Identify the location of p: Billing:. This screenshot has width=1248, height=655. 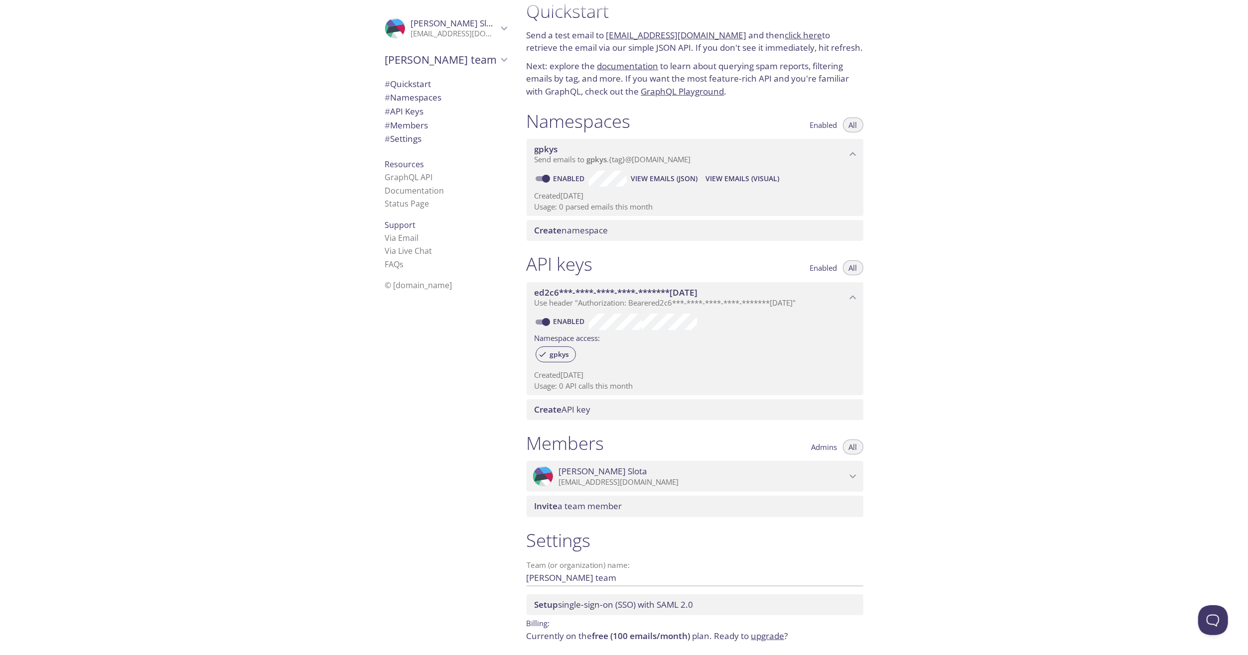
(695, 623).